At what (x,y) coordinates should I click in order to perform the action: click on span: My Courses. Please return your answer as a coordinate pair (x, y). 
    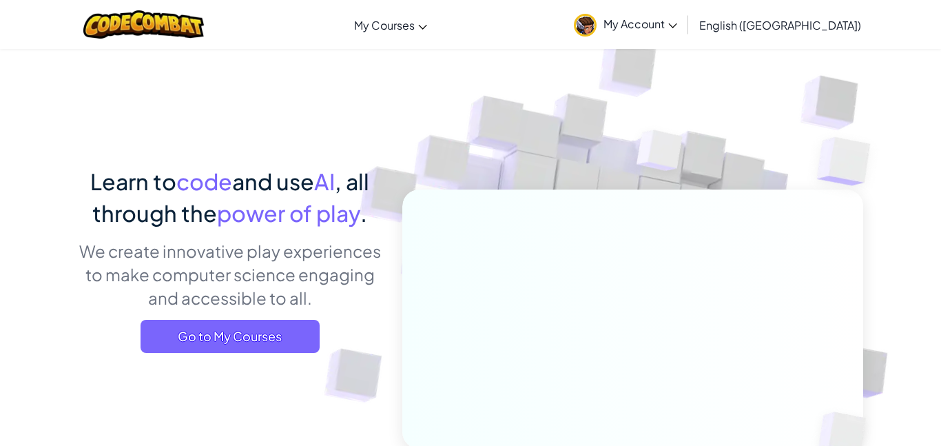
    Looking at the image, I should click on (385, 25).